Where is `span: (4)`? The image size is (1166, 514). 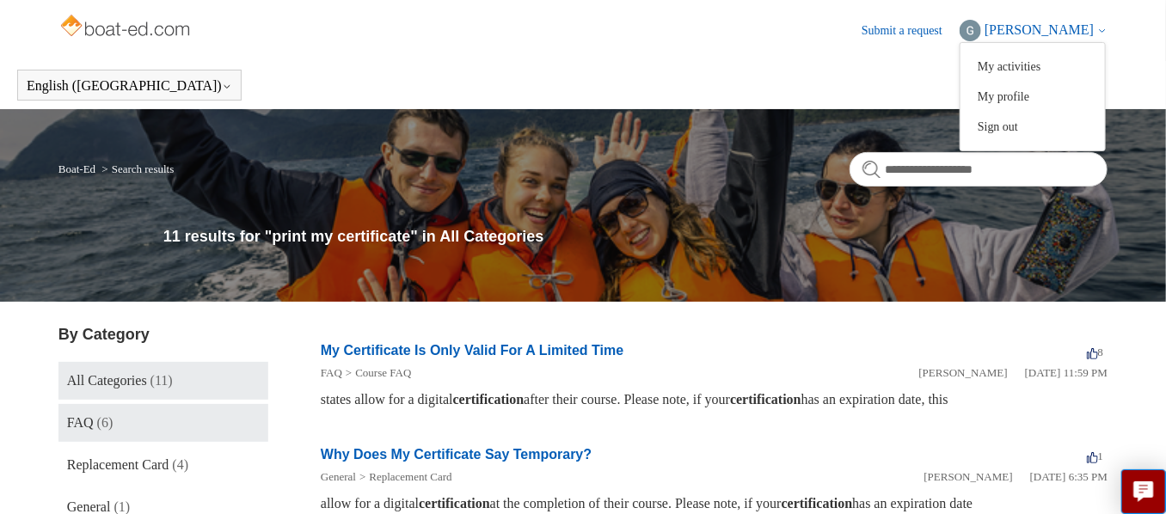 span: (4) is located at coordinates (180, 464).